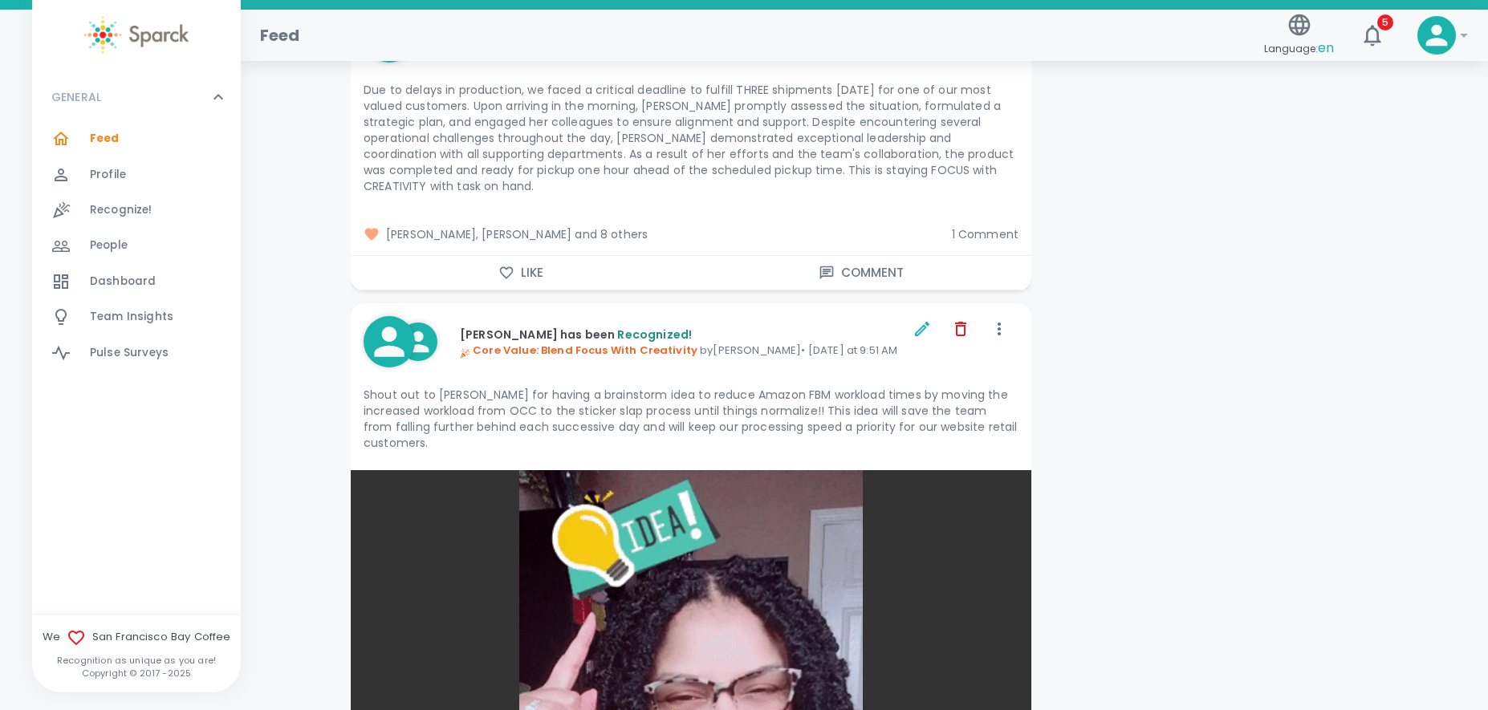  Describe the element at coordinates (76, 97) in the screenshot. I see `p: GENERAL` at that location.